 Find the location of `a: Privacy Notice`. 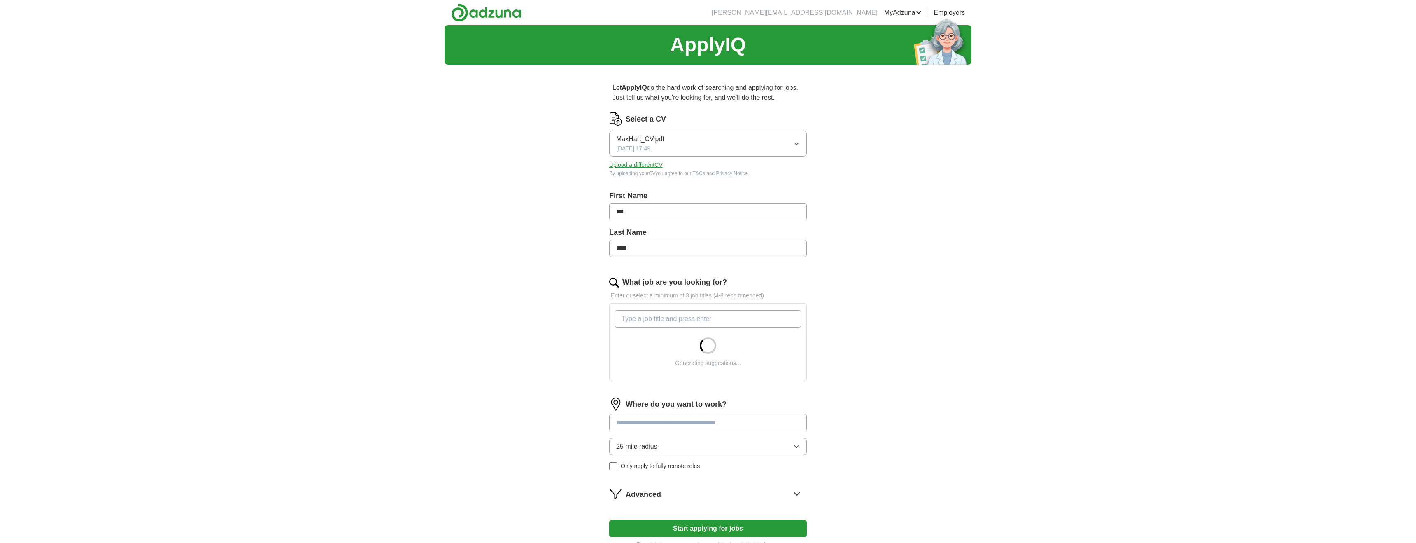

a: Privacy Notice is located at coordinates (732, 173).